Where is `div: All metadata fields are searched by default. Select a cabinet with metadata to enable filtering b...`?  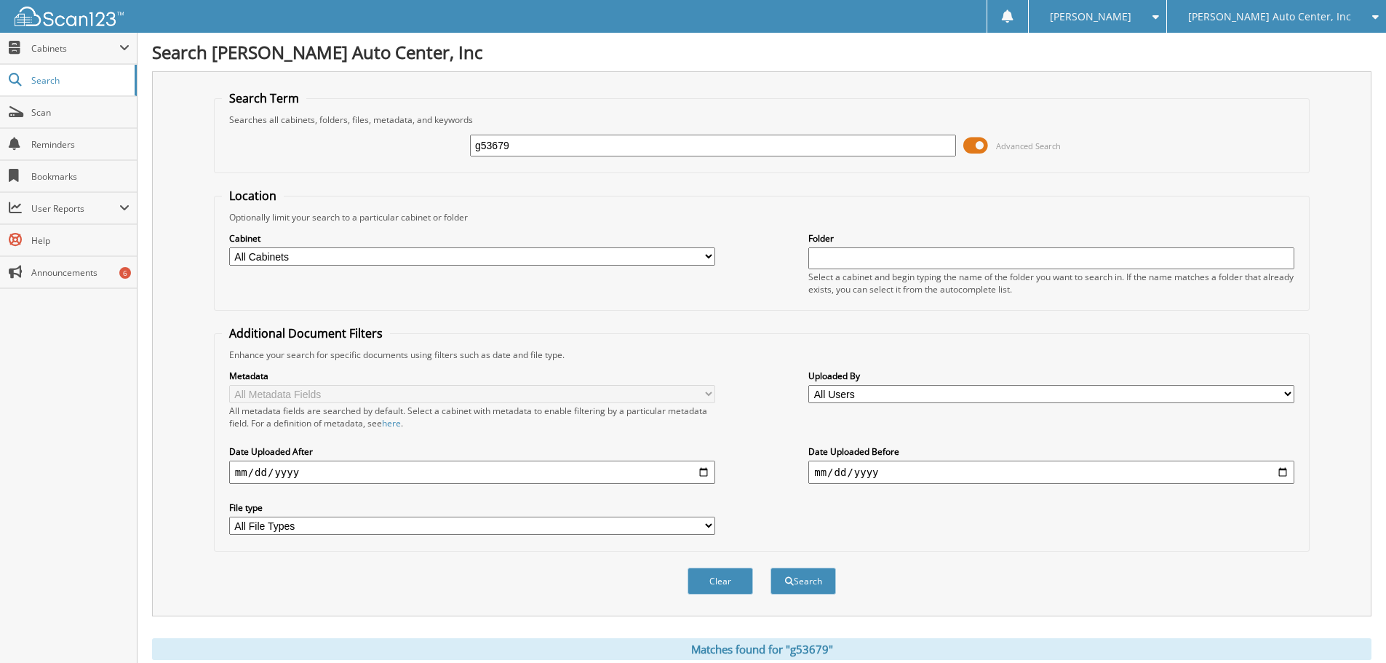 div: All metadata fields are searched by default. Select a cabinet with metadata to enable filtering b... is located at coordinates (472, 417).